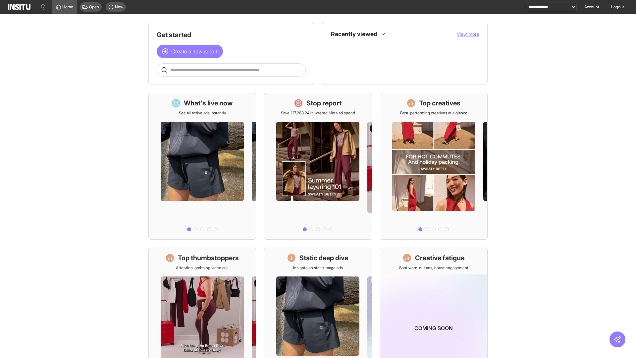  What do you see at coordinates (468, 34) in the screenshot?
I see `span: View more` at bounding box center [468, 34].